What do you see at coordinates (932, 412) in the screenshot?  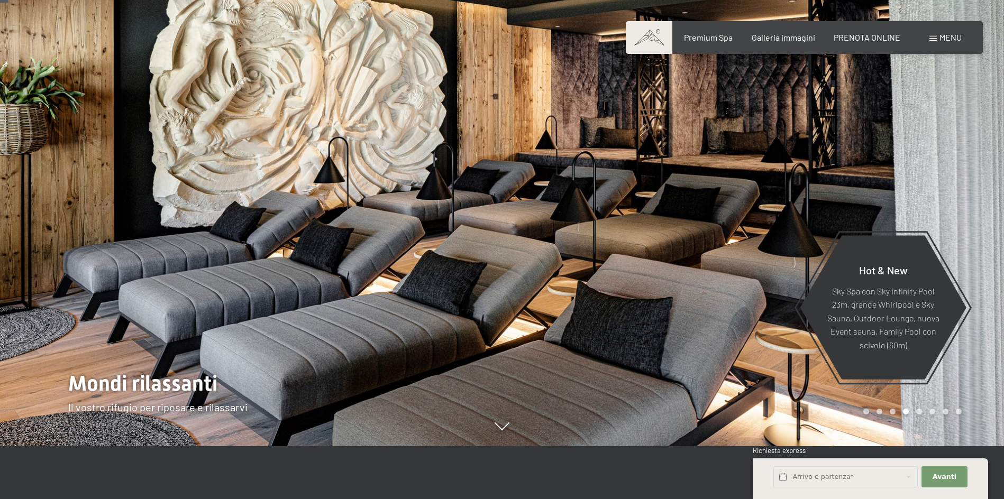 I see `div: Carousel Page 6` at bounding box center [932, 412].